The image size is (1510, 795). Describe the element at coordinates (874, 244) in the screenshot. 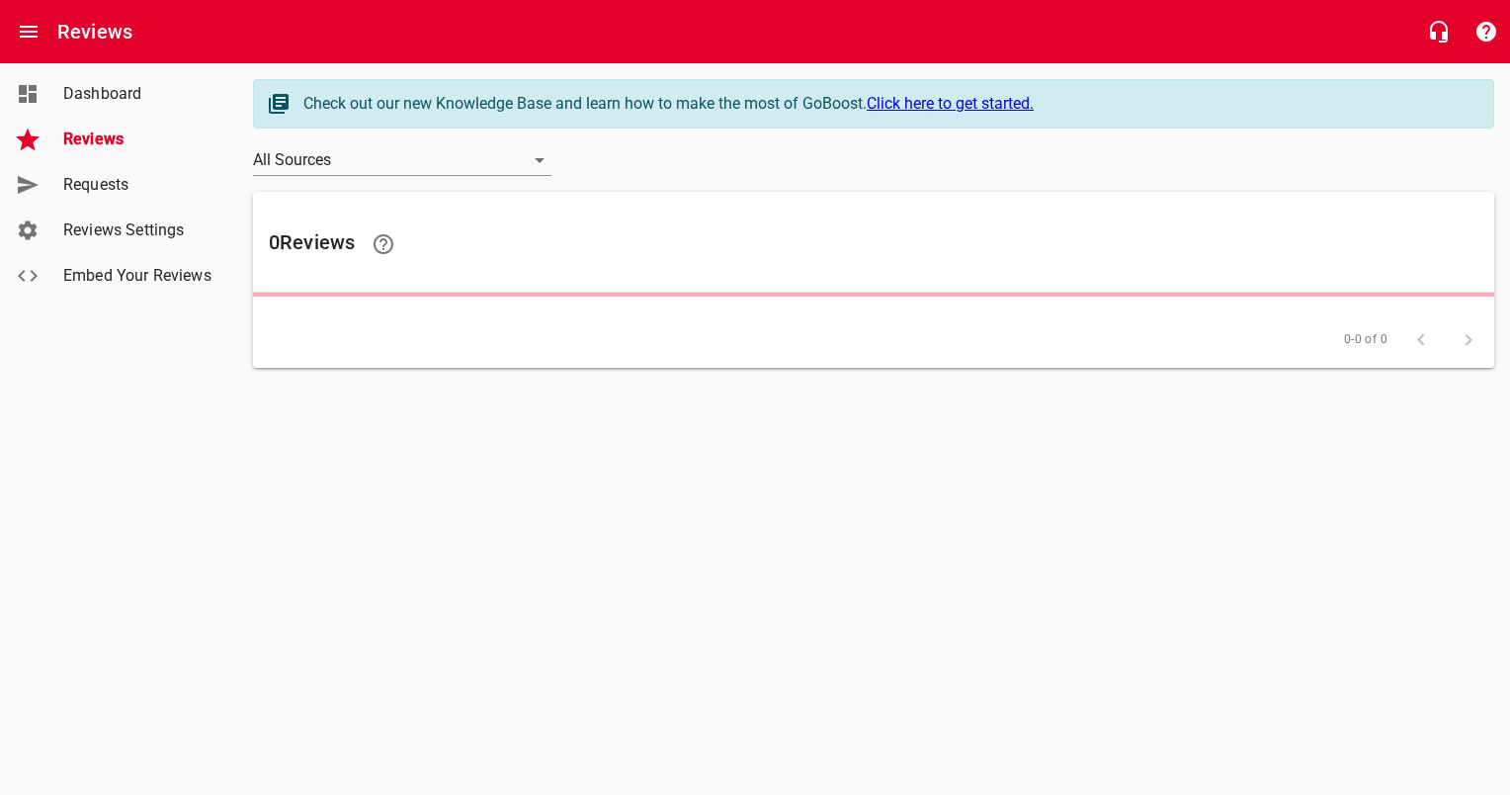

I see `h6: 0 Review s` at that location.